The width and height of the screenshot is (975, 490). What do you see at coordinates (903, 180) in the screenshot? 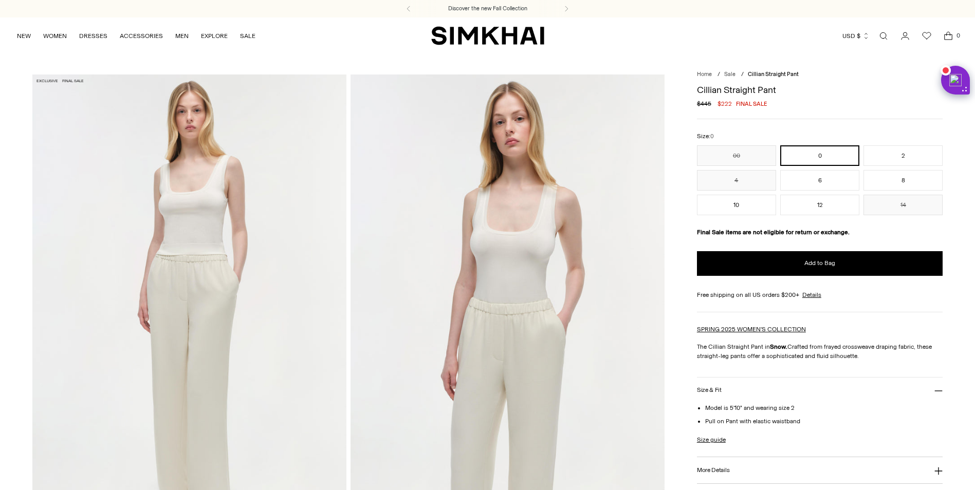
I see `button: 8` at bounding box center [903, 180].